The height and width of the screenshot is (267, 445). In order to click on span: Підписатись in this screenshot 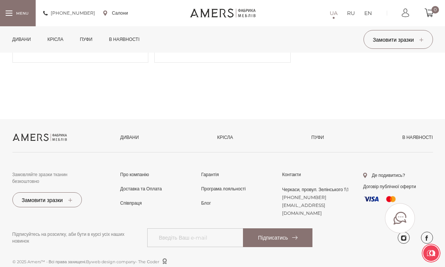, I will do `click(278, 238)`.